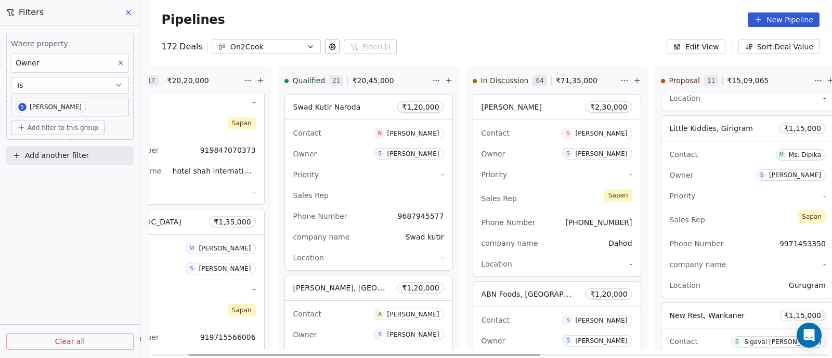 The height and width of the screenshot is (358, 832). Describe the element at coordinates (309, 81) in the screenshot. I see `span: Qualified` at that location.